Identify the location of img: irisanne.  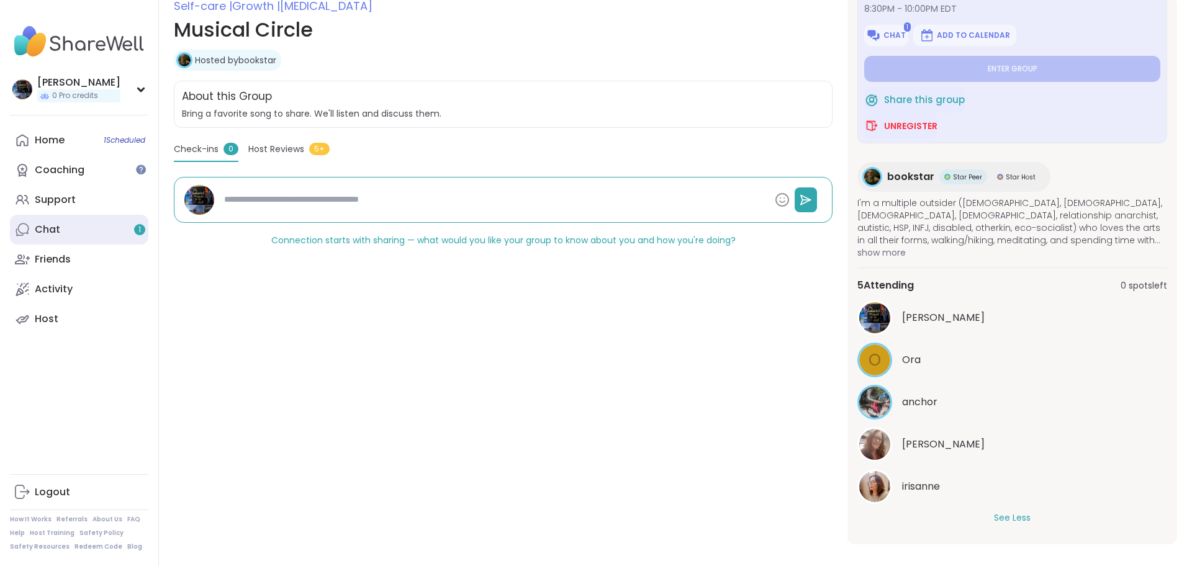
(875, 487).